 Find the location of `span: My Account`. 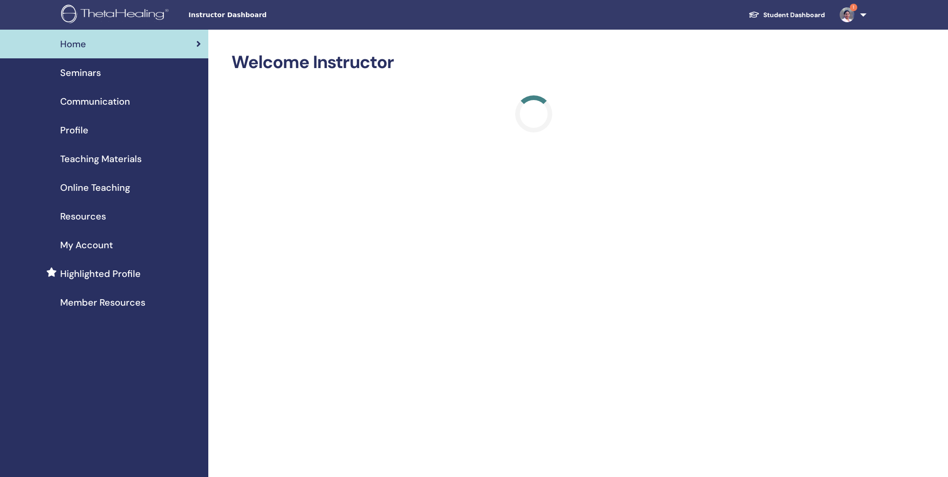

span: My Account is located at coordinates (87, 245).